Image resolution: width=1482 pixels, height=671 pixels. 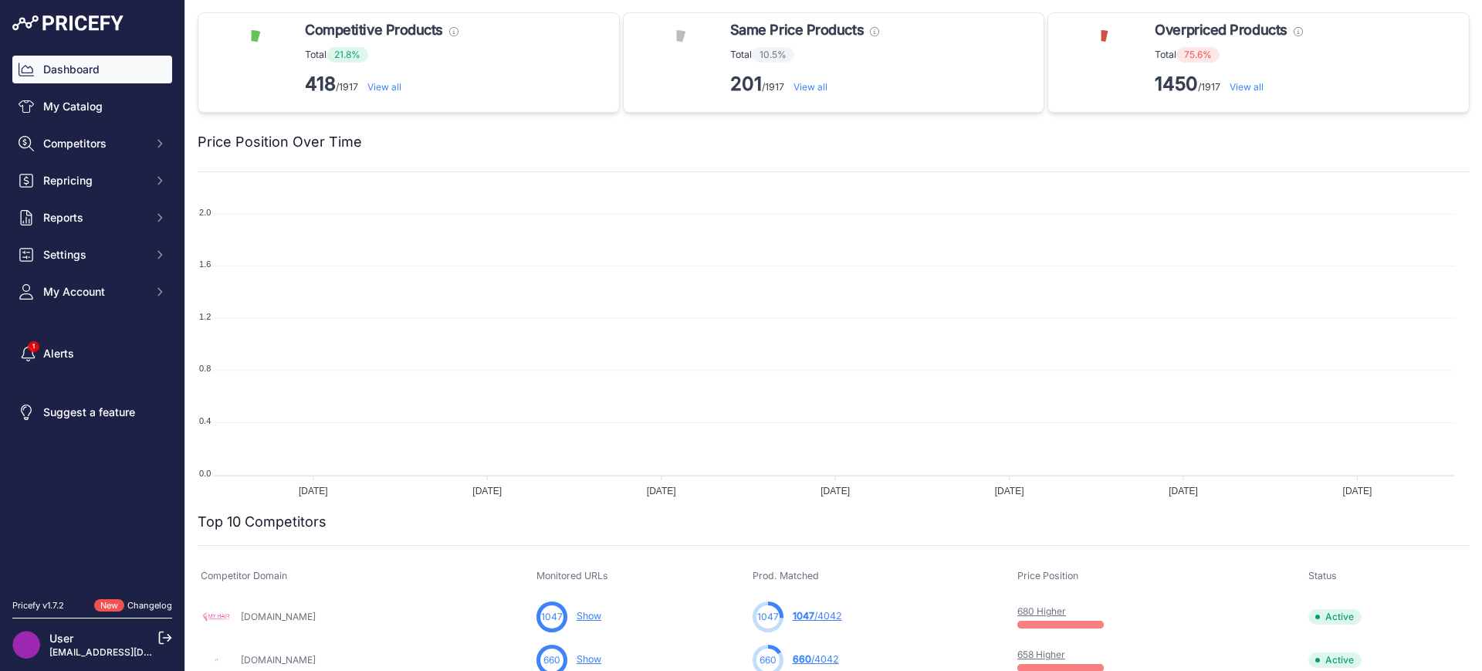 I want to click on a: Alerts, so click(x=92, y=354).